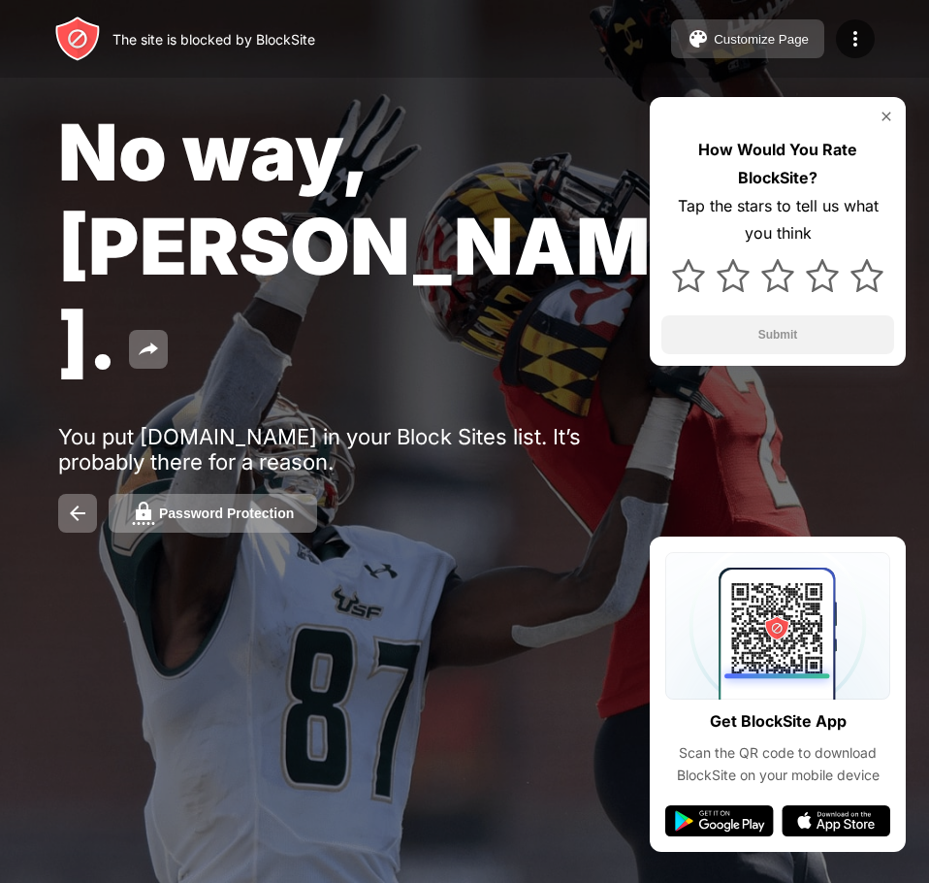 Image resolution: width=929 pixels, height=883 pixels. I want to click on img: app-store.svg, so click(836, 820).